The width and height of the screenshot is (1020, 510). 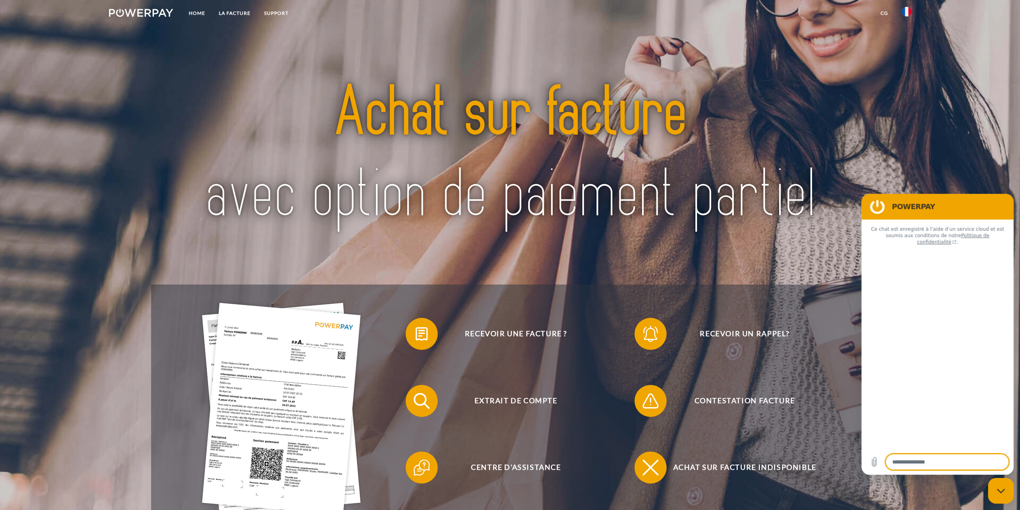 What do you see at coordinates (745, 401) in the screenshot?
I see `span: Contestation Facture` at bounding box center [745, 401].